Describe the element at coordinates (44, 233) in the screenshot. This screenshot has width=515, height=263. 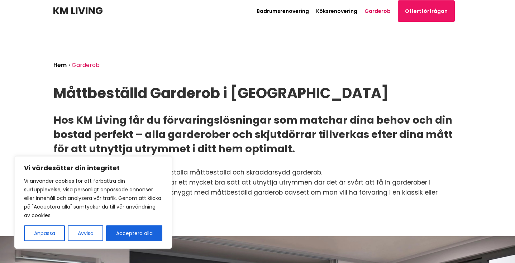
I see `button: Anpassa` at that location.